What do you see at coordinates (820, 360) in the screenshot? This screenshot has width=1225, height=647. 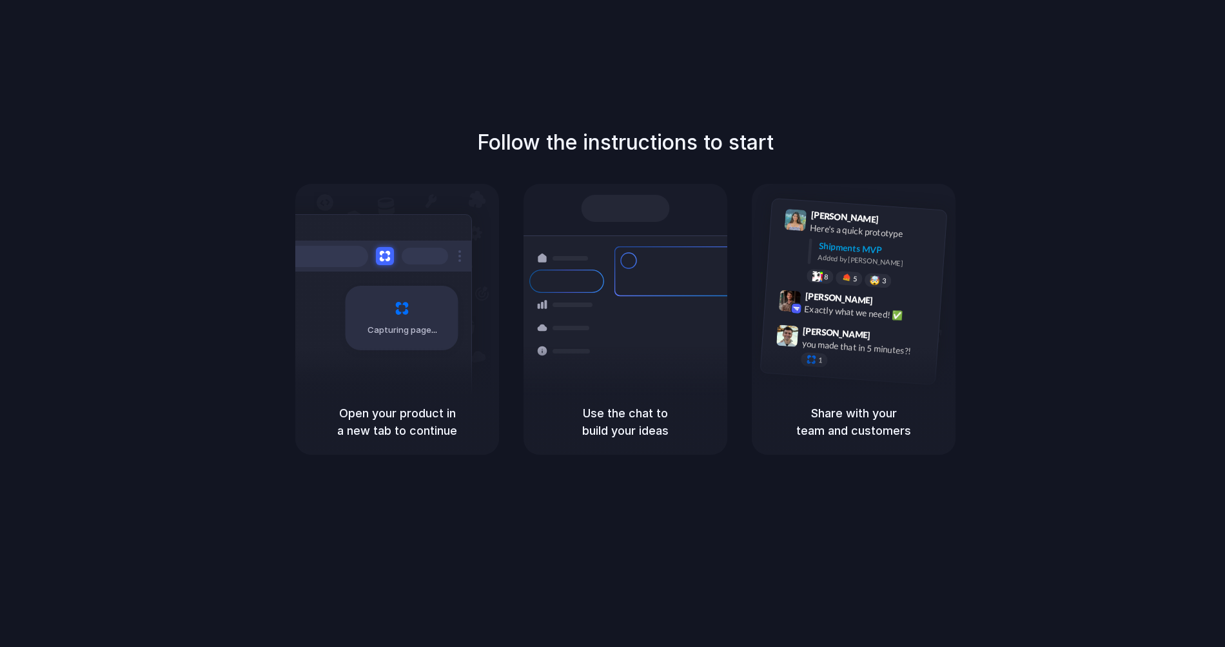 I see `span: 1` at bounding box center [820, 360].